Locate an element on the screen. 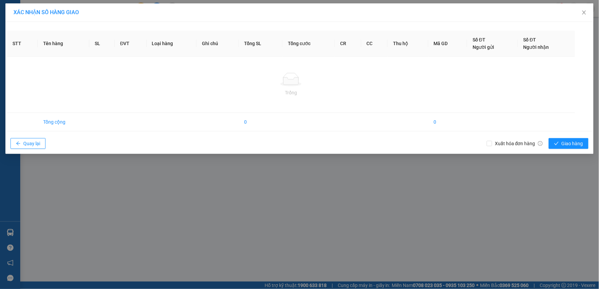 This screenshot has height=289, width=599. td: Tổng cộng is located at coordinates (63, 122).